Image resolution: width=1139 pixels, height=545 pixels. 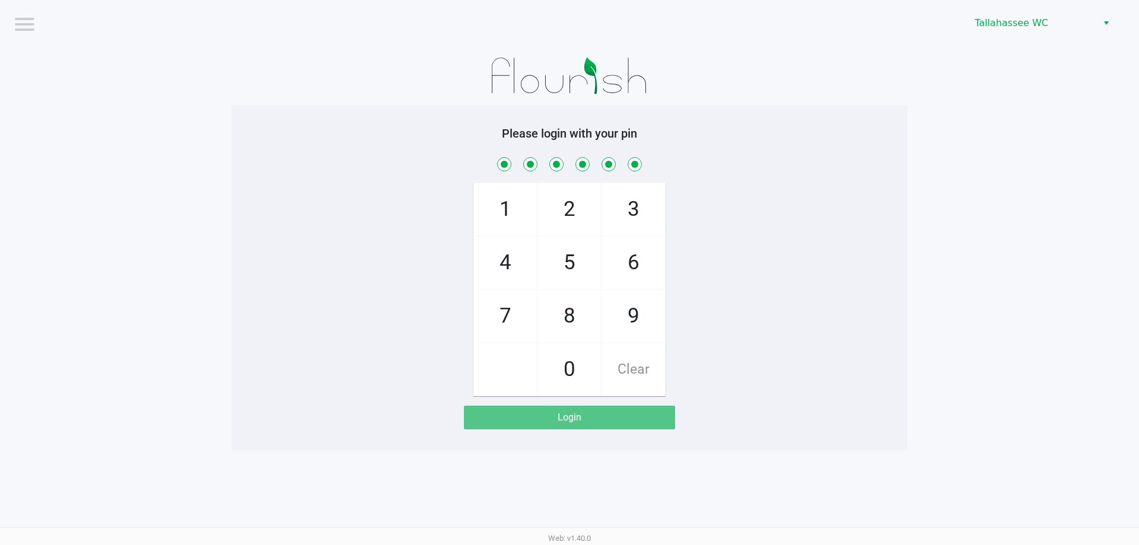 What do you see at coordinates (505, 209) in the screenshot?
I see `span: 1` at bounding box center [505, 209].